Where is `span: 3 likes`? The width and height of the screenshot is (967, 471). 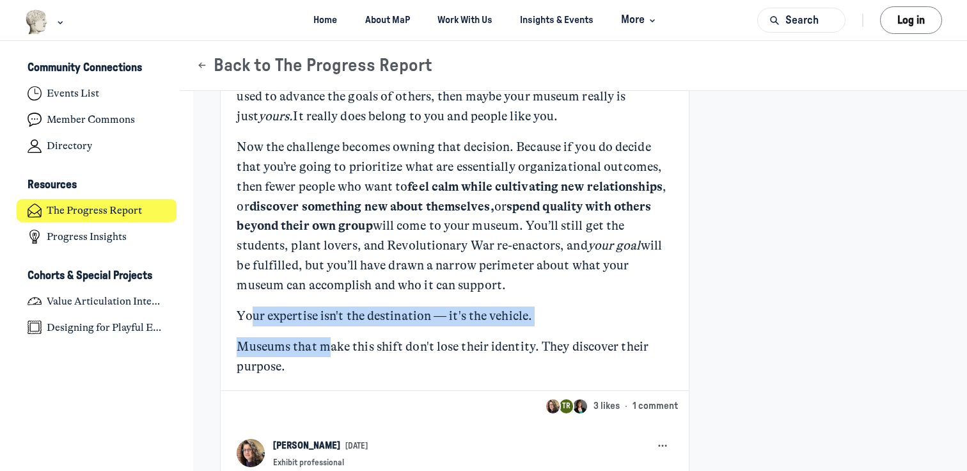
span: 3 likes is located at coordinates (606, 406).